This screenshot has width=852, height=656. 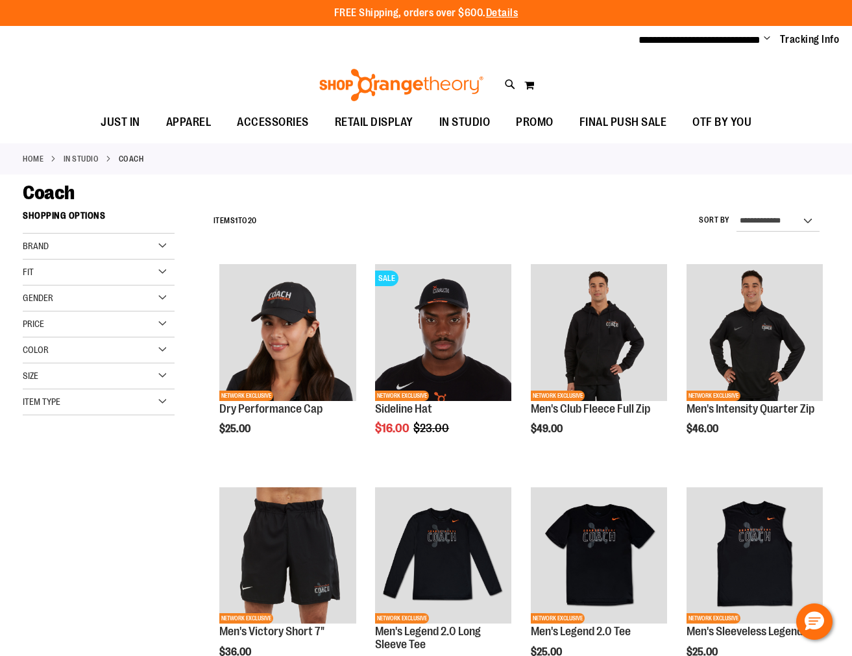 What do you see at coordinates (591, 409) in the screenshot?
I see `a: Men's Club Fleece Full Zip` at bounding box center [591, 409].